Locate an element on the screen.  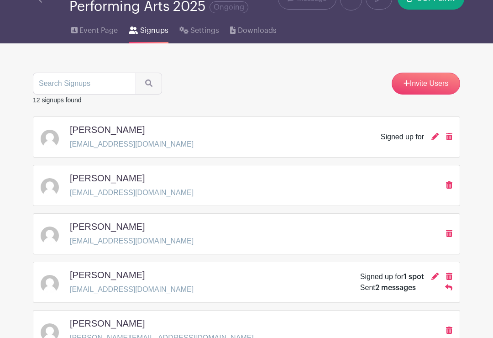
span: 2 messages is located at coordinates (395, 287).